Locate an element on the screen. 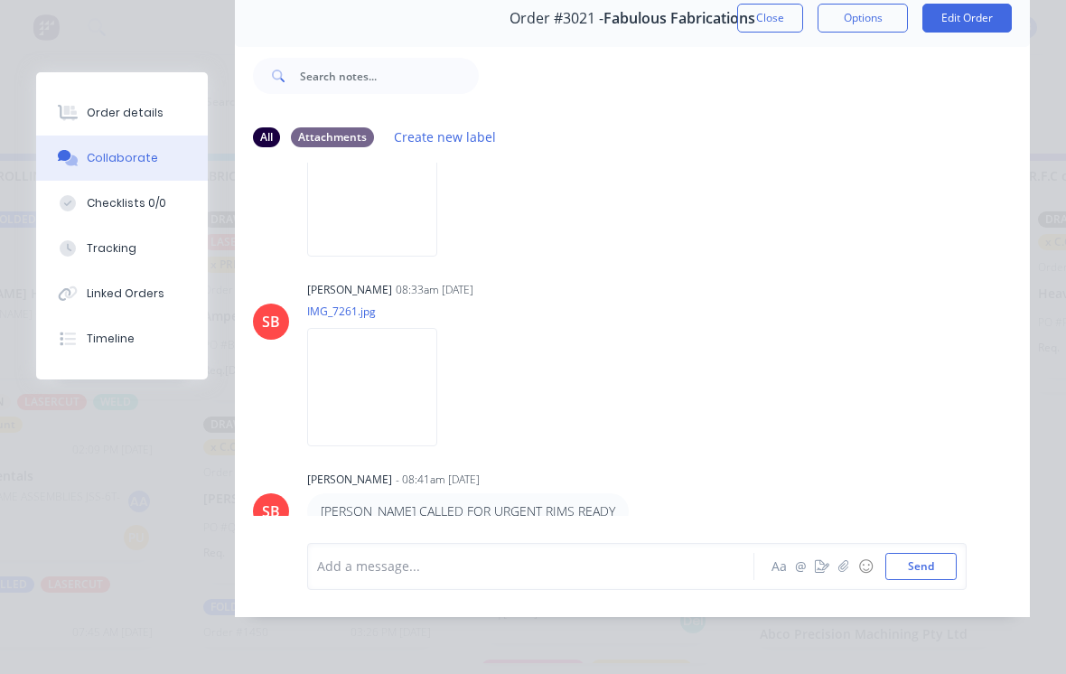 This screenshot has width=1066, height=674. button: Options is located at coordinates (863, 18).